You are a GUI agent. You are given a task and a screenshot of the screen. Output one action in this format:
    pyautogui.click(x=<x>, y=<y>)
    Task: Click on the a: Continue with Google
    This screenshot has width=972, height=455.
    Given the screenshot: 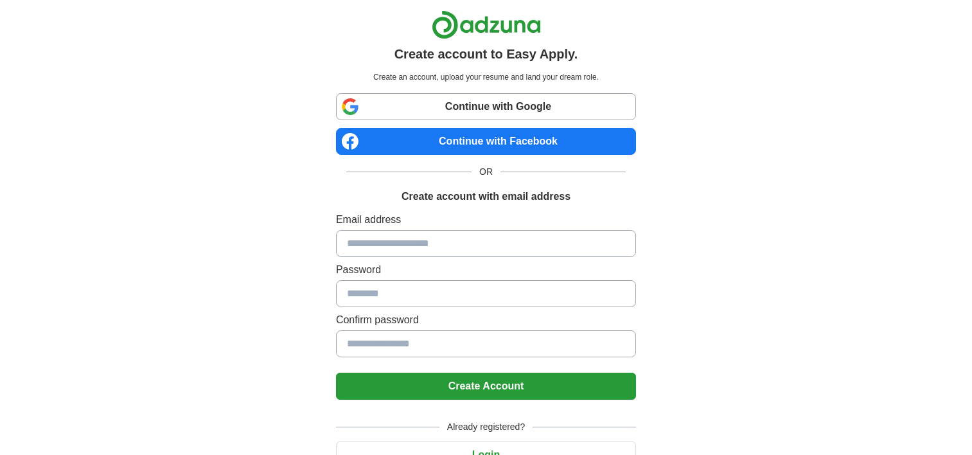 What is the action you would take?
    pyautogui.click(x=486, y=107)
    